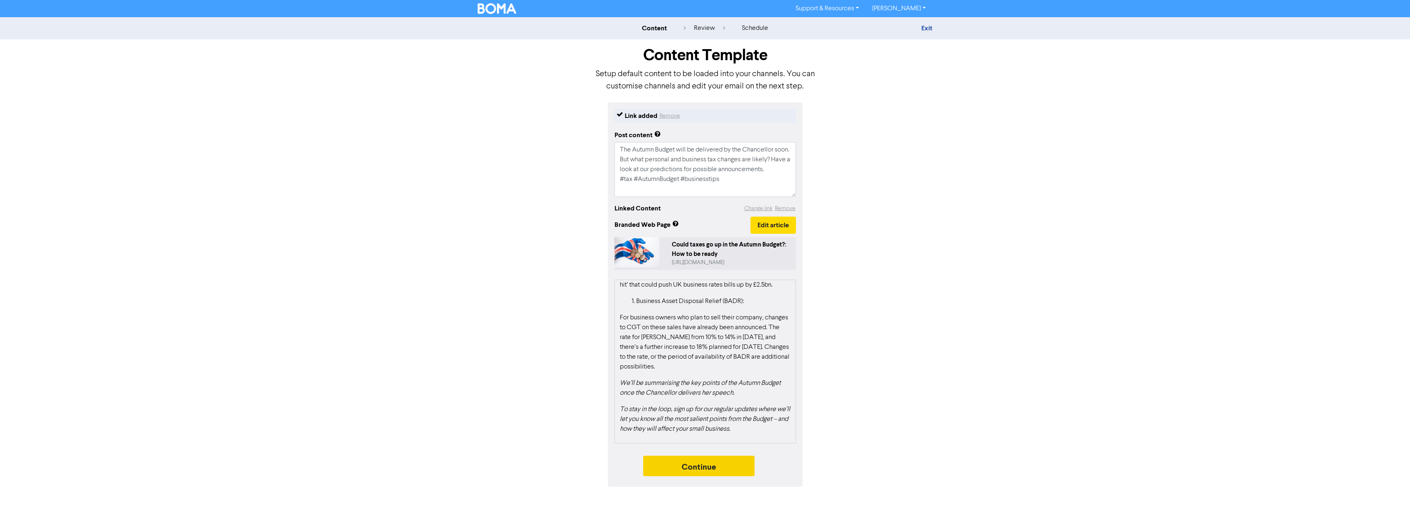  I want to click on button: Continue, so click(699, 466).